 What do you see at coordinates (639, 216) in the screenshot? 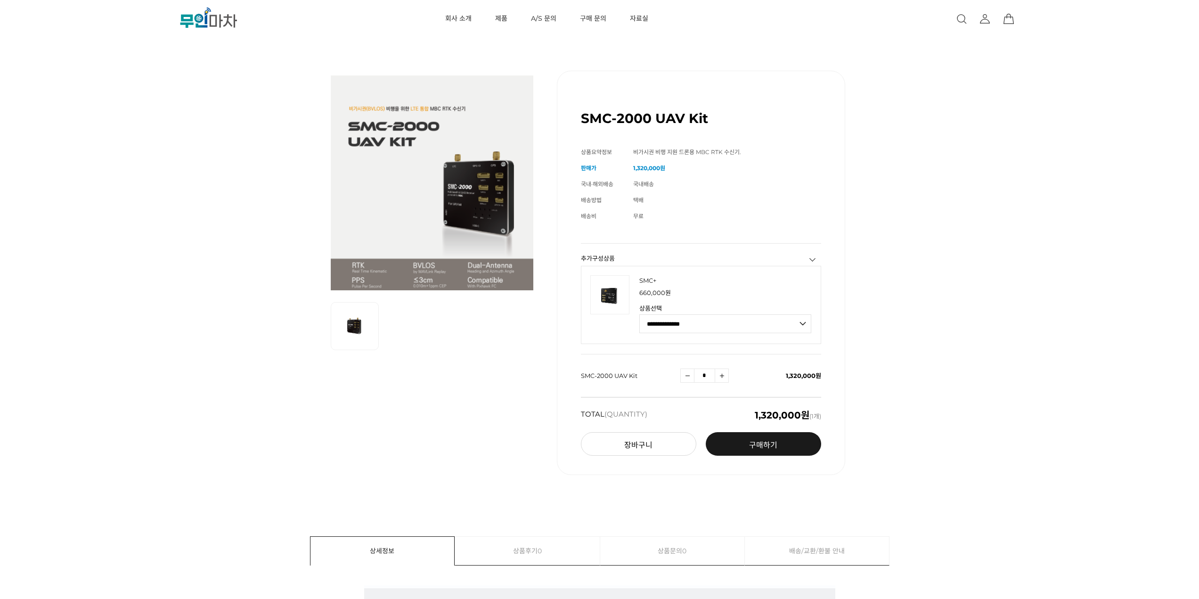
I see `span: 무료` at bounding box center [639, 216].